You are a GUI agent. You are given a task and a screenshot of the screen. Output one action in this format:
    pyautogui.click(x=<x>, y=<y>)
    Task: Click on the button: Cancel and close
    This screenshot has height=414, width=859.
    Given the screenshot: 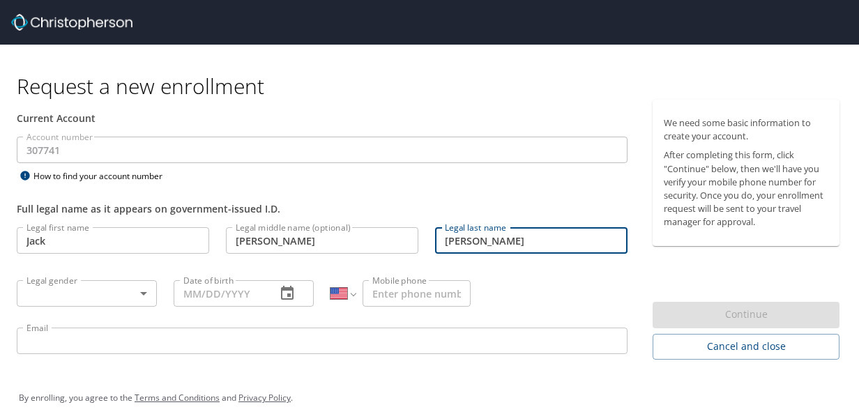 What is the action you would take?
    pyautogui.click(x=746, y=346)
    